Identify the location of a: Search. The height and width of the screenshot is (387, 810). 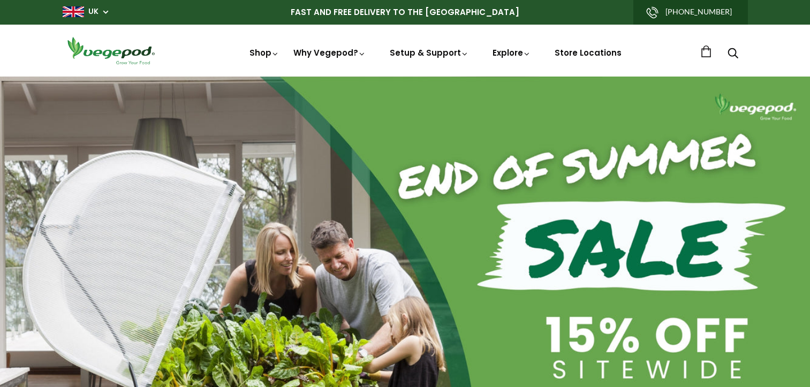
(733, 54).